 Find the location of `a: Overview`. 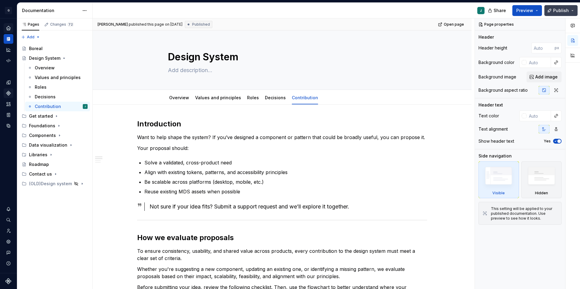

a: Overview is located at coordinates (179, 98).